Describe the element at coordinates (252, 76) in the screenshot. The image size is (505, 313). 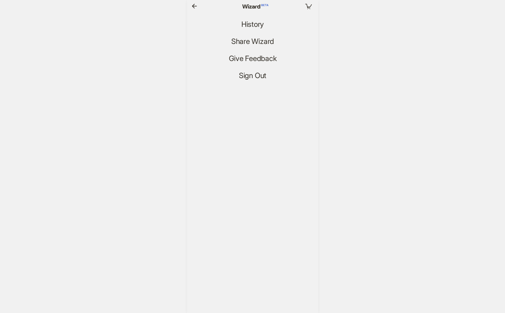
I see `span: Sign Out` at that location.